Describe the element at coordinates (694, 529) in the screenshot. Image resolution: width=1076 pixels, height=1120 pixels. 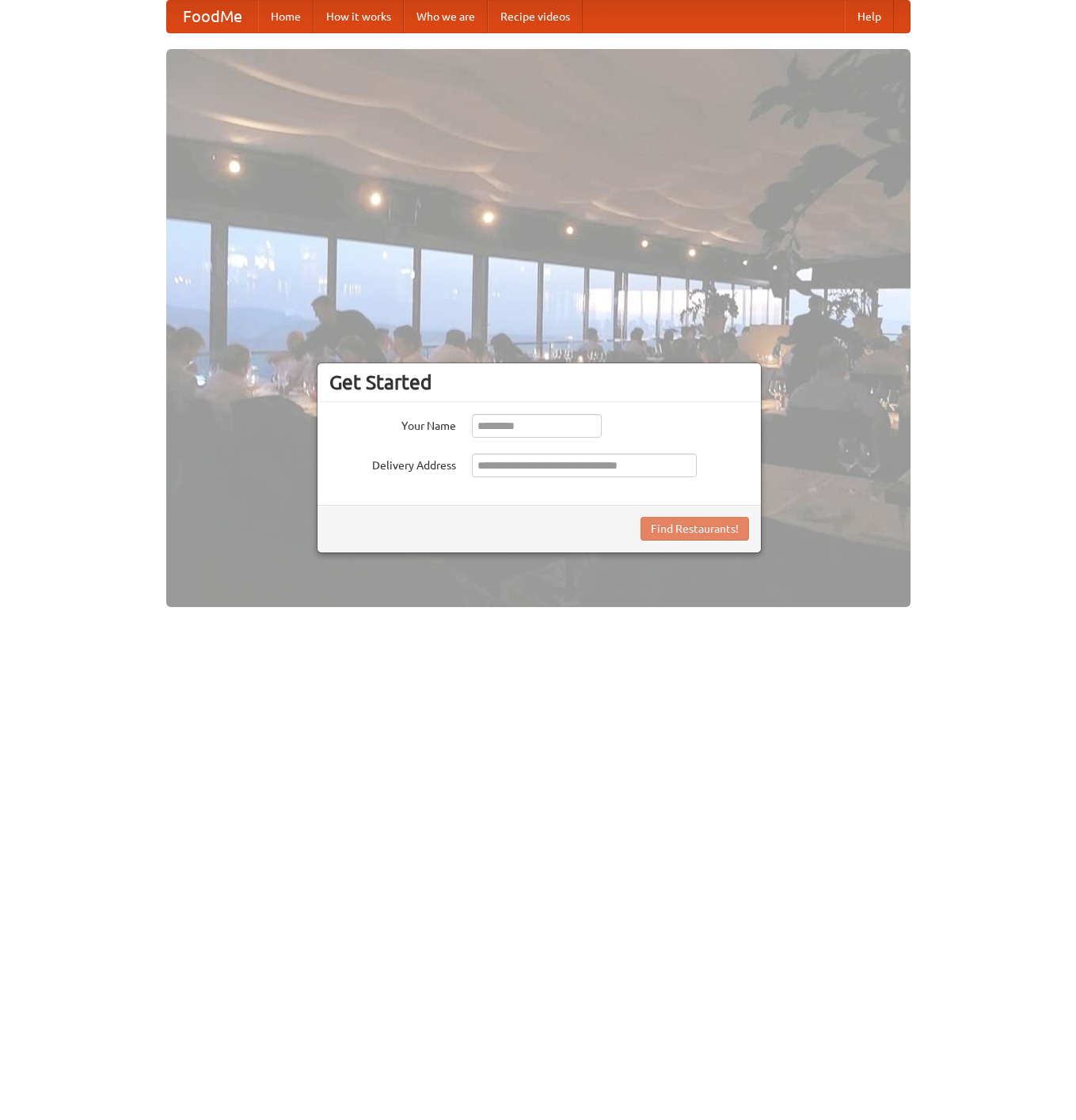
I see `button: Find Restaurants!` at that location.